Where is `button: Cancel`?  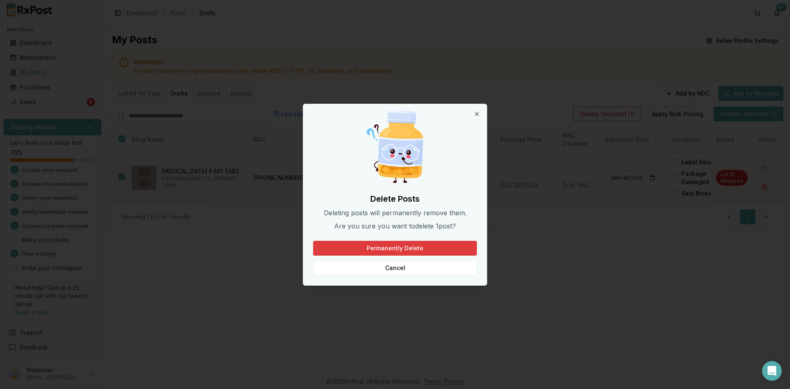 button: Cancel is located at coordinates (395, 268).